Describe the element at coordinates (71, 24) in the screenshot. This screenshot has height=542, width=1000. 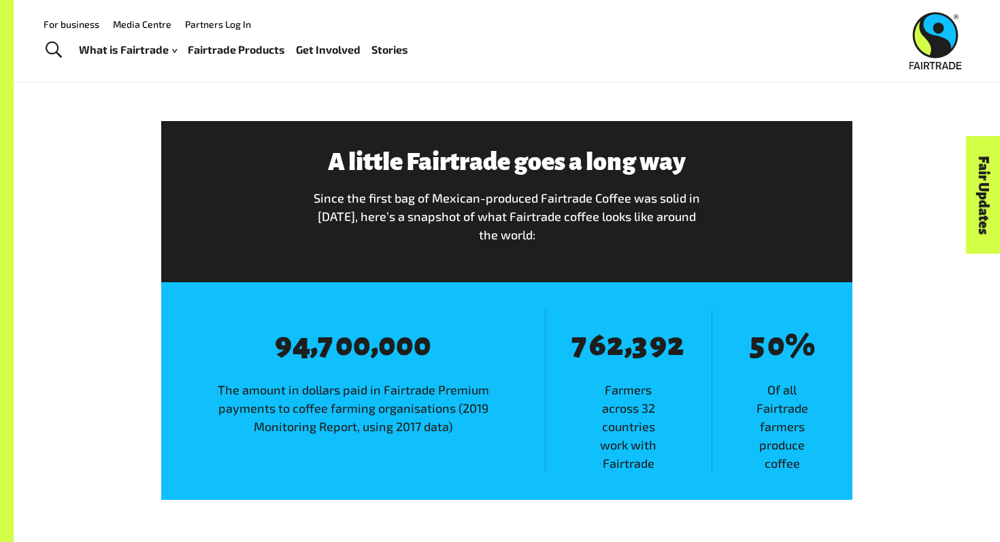
I see `a: For business` at that location.